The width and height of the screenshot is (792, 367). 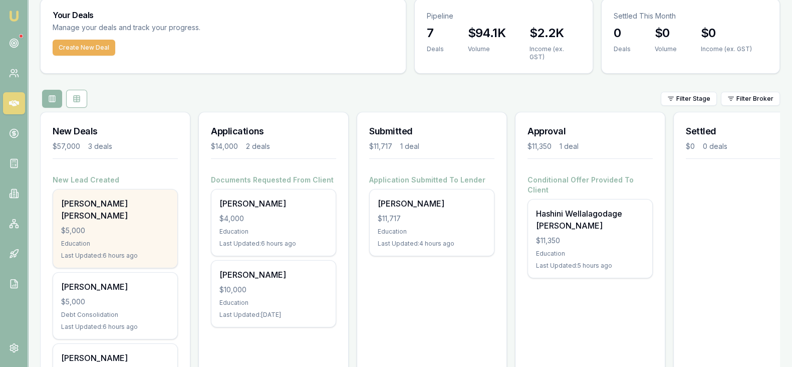 I want to click on div: $4,000, so click(x=273, y=218).